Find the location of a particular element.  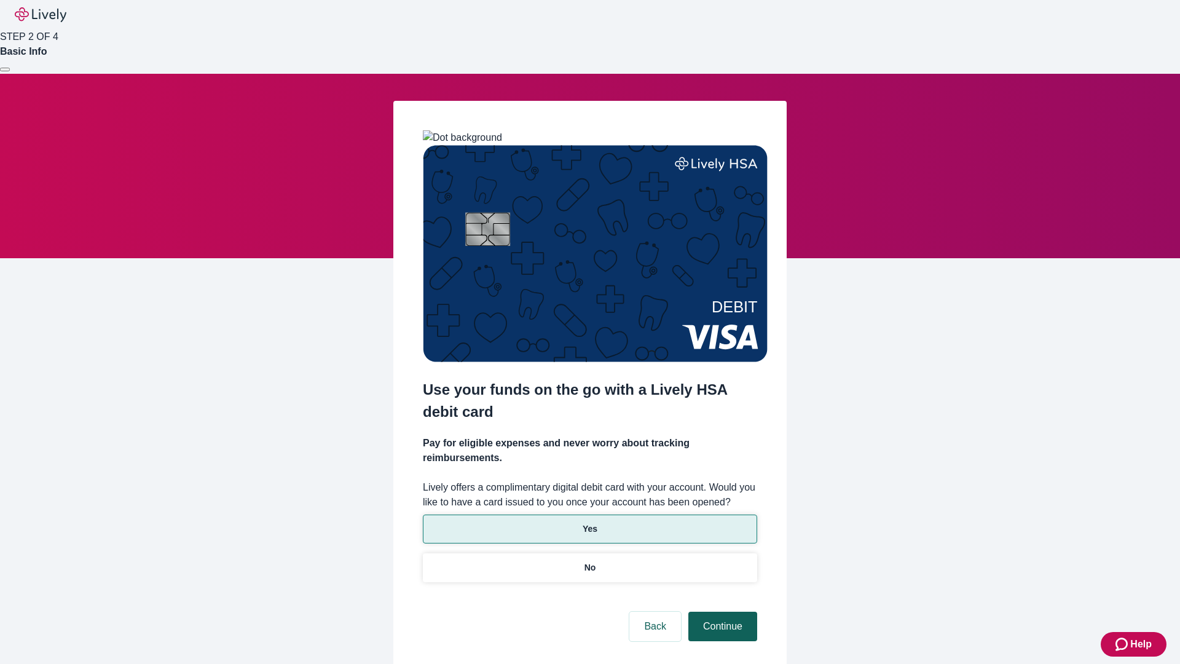

button: Continue is located at coordinates (723, 626).